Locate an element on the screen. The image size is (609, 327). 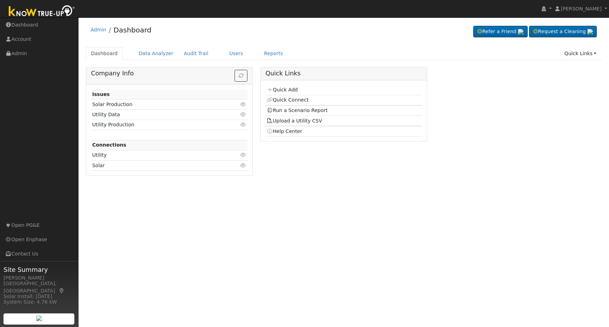
a: Users is located at coordinates (236, 53).